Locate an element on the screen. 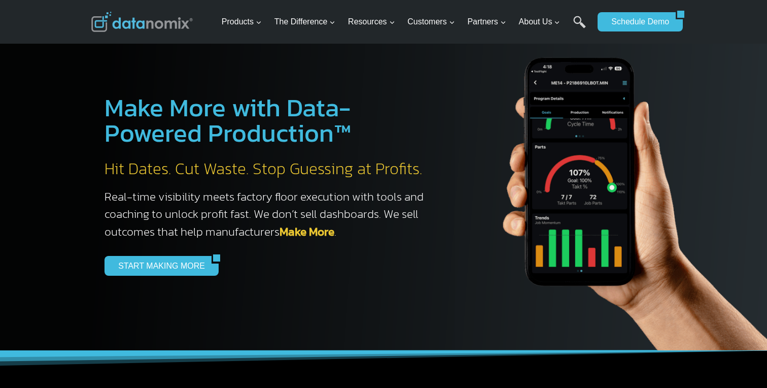 This screenshot has width=767, height=388. a: Make More is located at coordinates (307, 231).